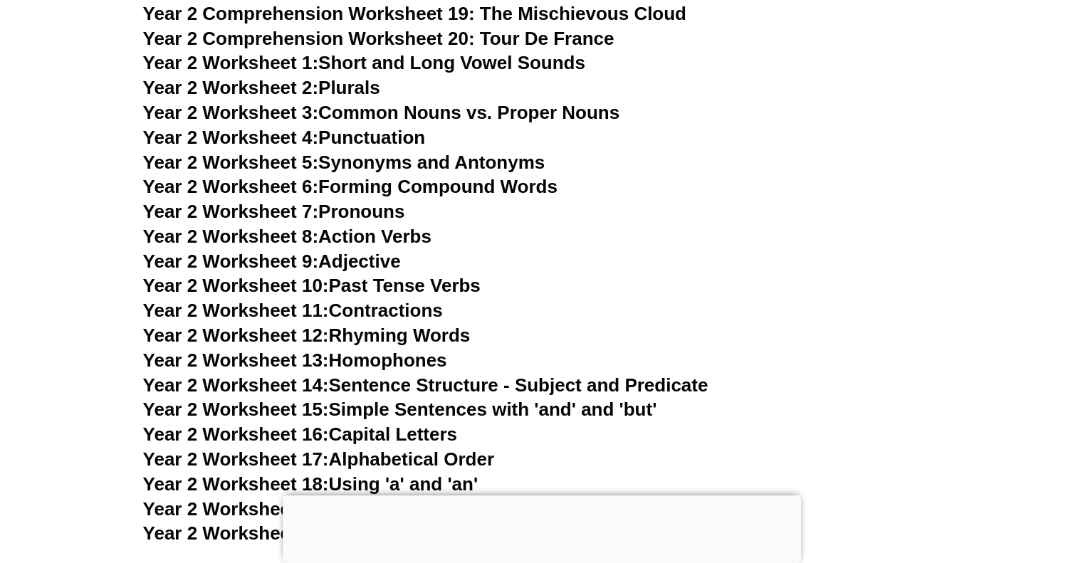  I want to click on a: Year 2 Worksheet 15:Simple Sentences with 'and' and 'but', so click(400, 409).